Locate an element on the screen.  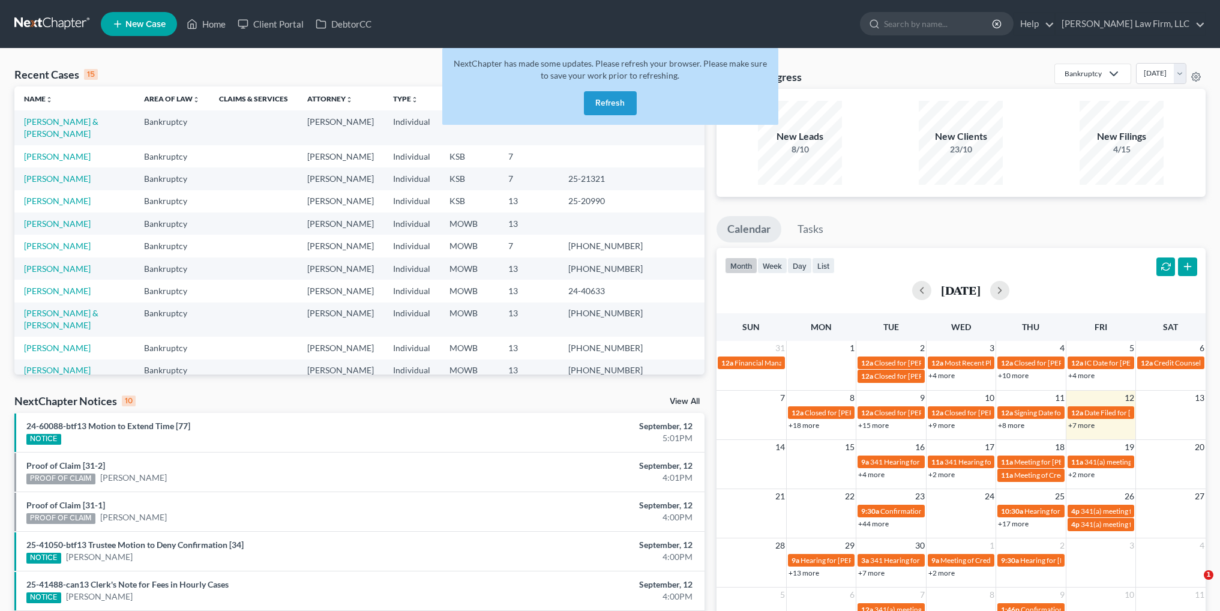
span: 9:30a is located at coordinates (870, 511).